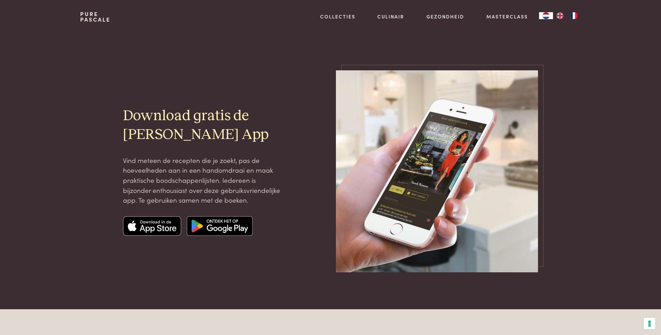 Image resolution: width=661 pixels, height=335 pixels. What do you see at coordinates (574, 16) in the screenshot?
I see `a: FR` at bounding box center [574, 16].